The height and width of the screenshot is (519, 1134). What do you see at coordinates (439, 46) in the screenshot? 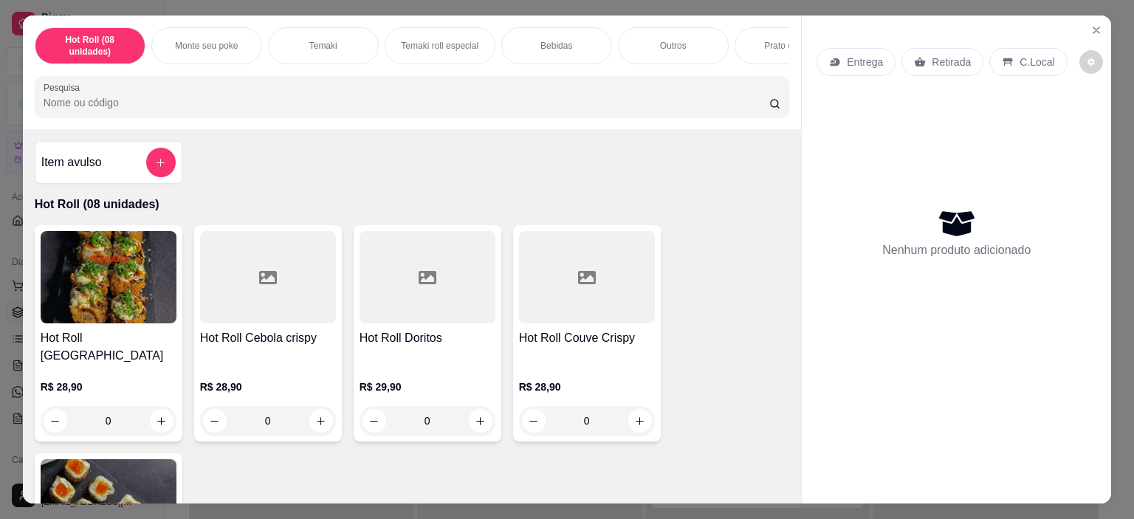
I see `p: Temaki roll especial` at bounding box center [439, 46].